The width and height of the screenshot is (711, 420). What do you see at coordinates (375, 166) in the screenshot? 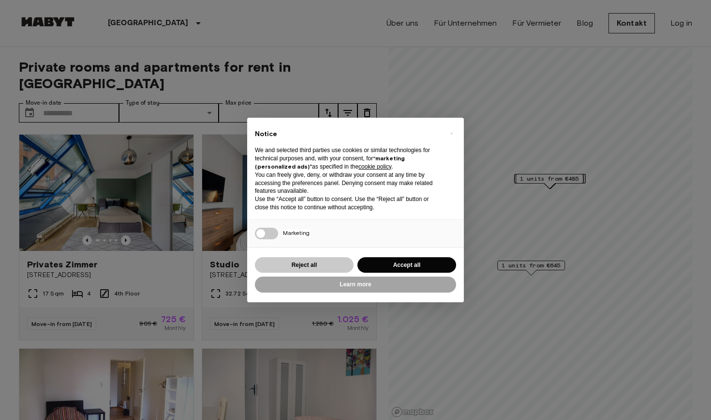
I see `a: cookie policy` at bounding box center [375, 166].